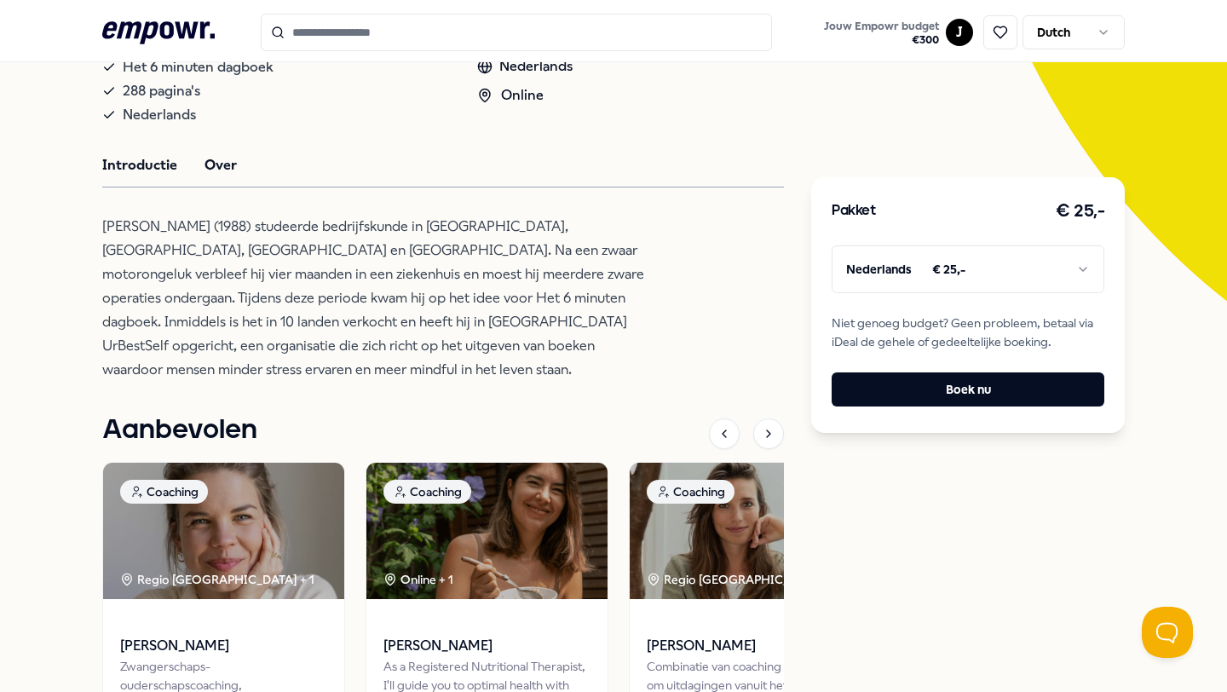  What do you see at coordinates (881, 32) in the screenshot?
I see `a: Jouw Empowr budget€300` at bounding box center [881, 32].